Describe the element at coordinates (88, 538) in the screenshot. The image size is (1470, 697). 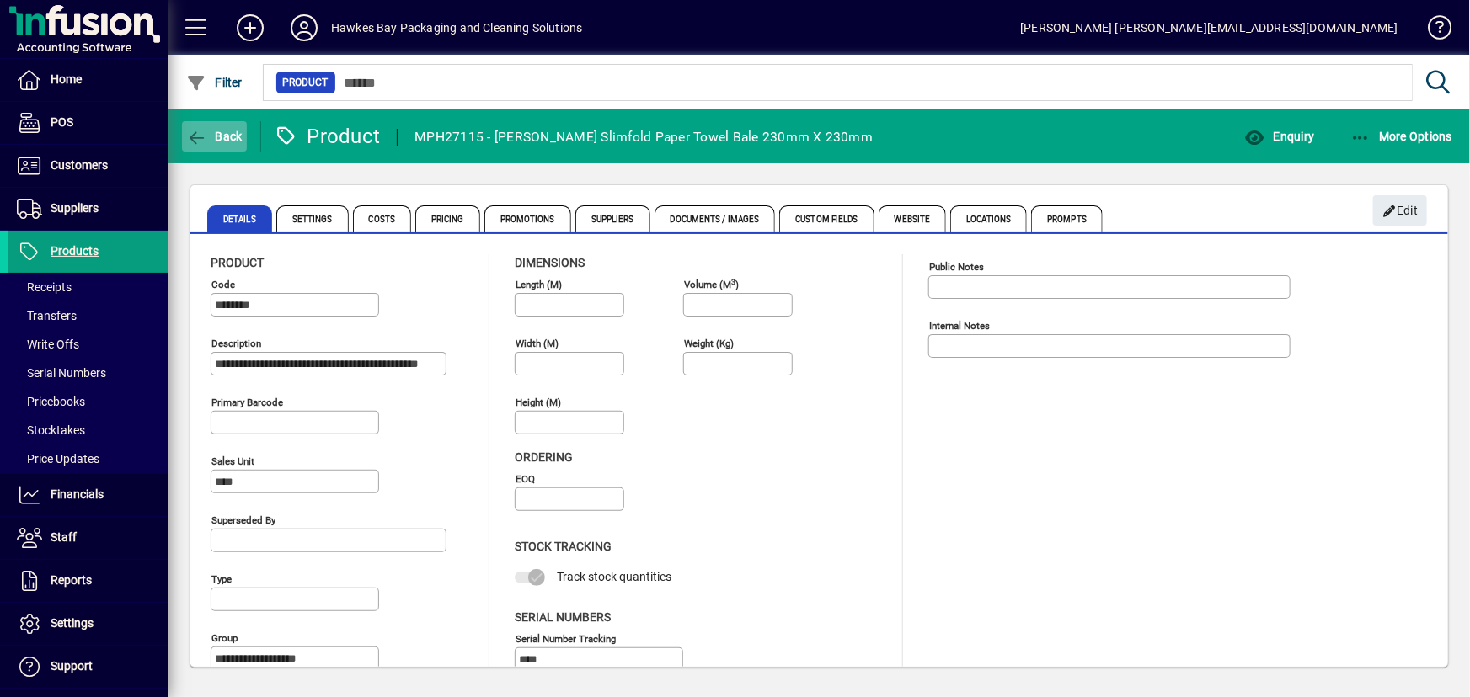
I see `a: Staff` at that location.